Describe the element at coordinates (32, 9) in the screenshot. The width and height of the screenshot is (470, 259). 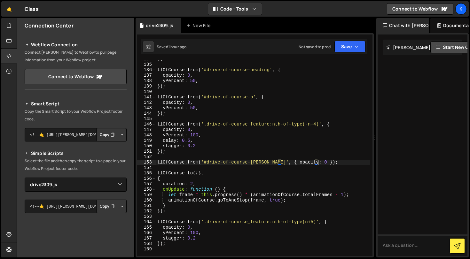
I see `div: Class` at that location.